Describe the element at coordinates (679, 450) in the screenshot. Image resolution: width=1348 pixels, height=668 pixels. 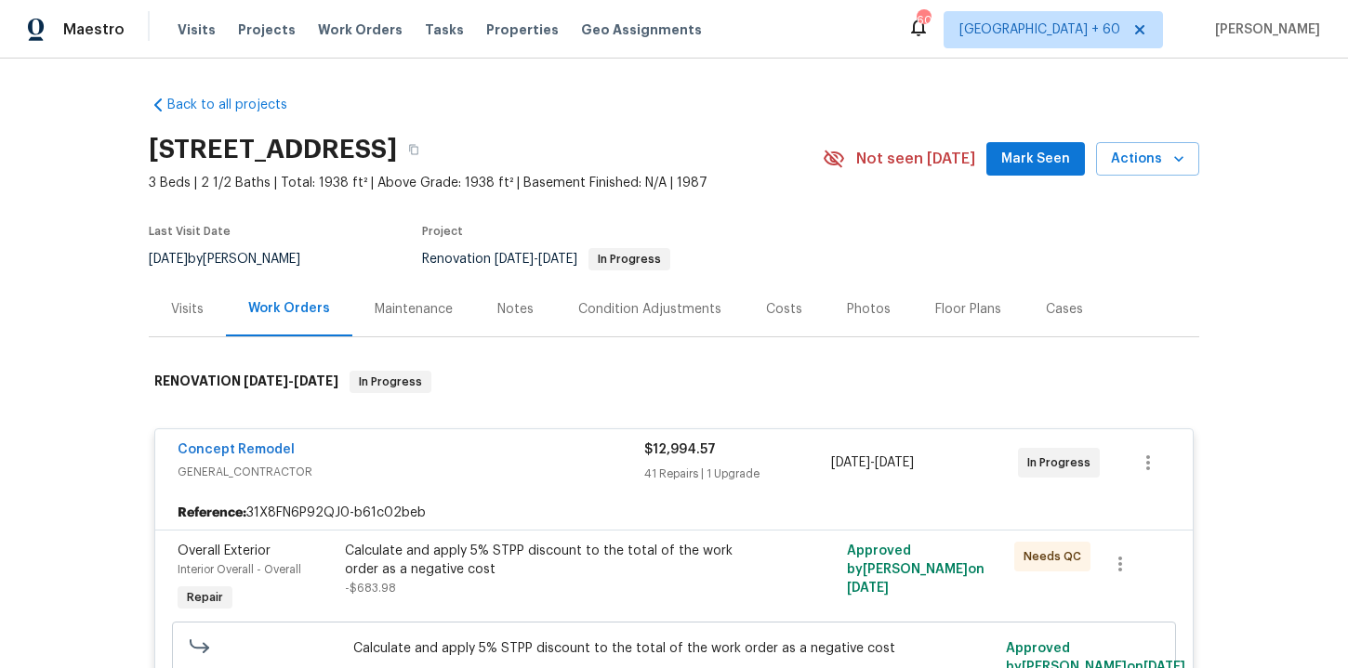
I see `span: $12,994.57` at that location.